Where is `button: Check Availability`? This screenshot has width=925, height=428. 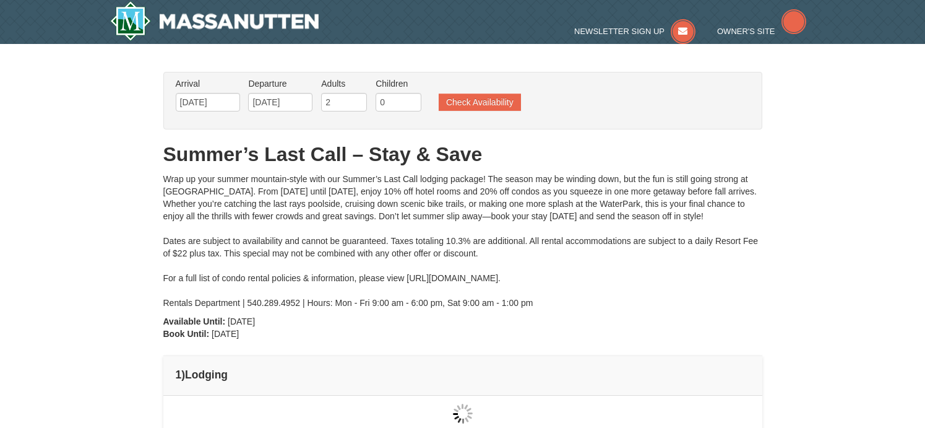 button: Check Availability is located at coordinates (480, 102).